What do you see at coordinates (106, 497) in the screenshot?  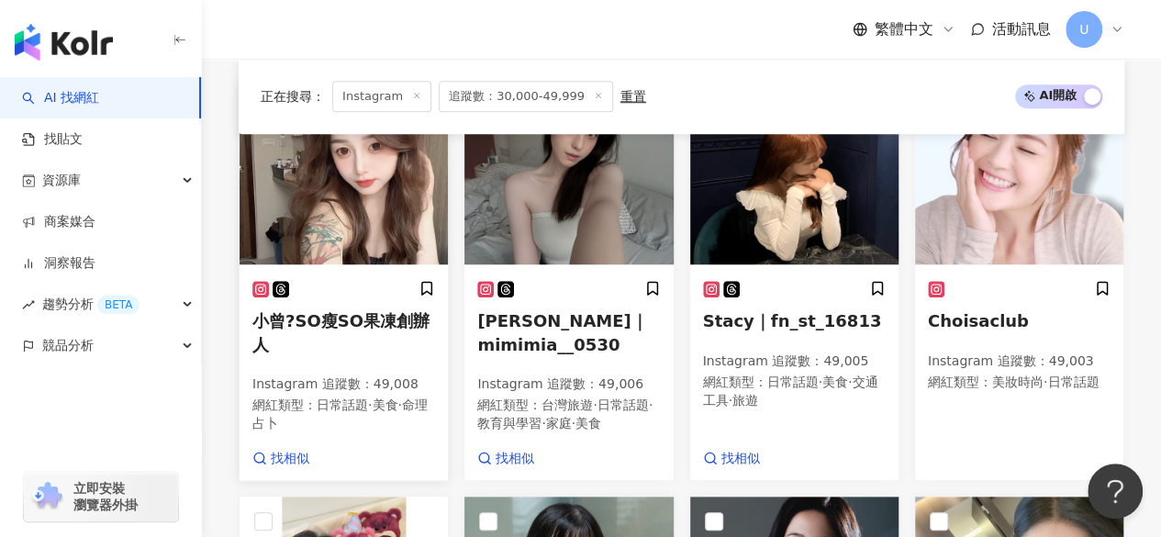 I see `span: 立即安裝 瀏覽器外掛` at bounding box center [106, 497].